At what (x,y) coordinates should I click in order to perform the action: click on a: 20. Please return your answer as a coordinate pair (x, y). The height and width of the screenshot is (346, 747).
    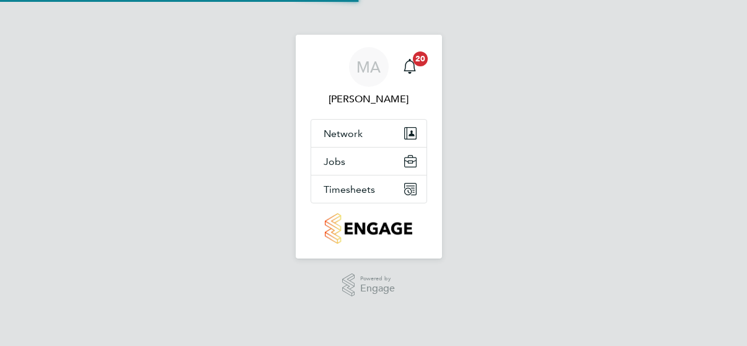
    Looking at the image, I should click on (410, 67).